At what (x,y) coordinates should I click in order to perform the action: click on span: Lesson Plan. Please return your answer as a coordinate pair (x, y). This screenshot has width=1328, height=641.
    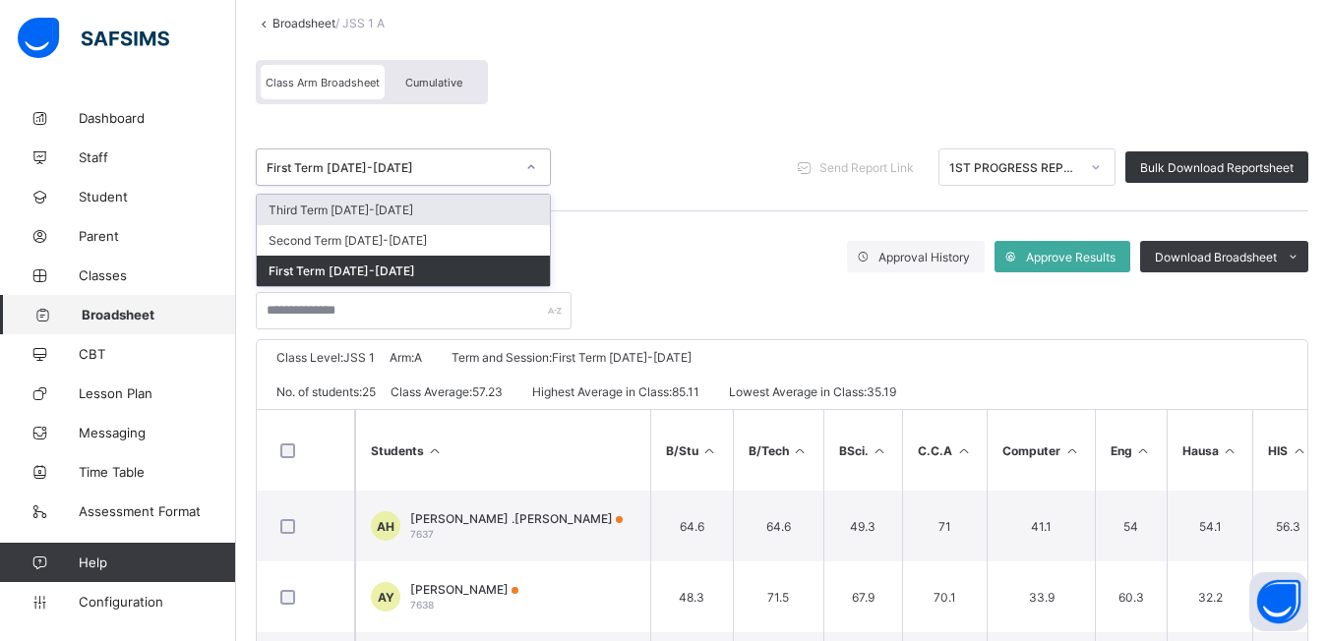
    Looking at the image, I should click on (157, 393).